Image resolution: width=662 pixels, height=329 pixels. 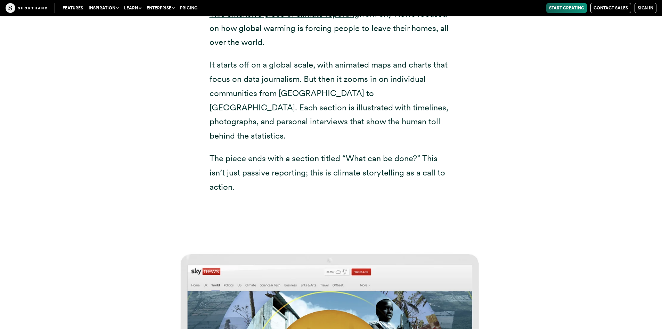 What do you see at coordinates (646, 8) in the screenshot?
I see `a: Sign in` at bounding box center [646, 8].